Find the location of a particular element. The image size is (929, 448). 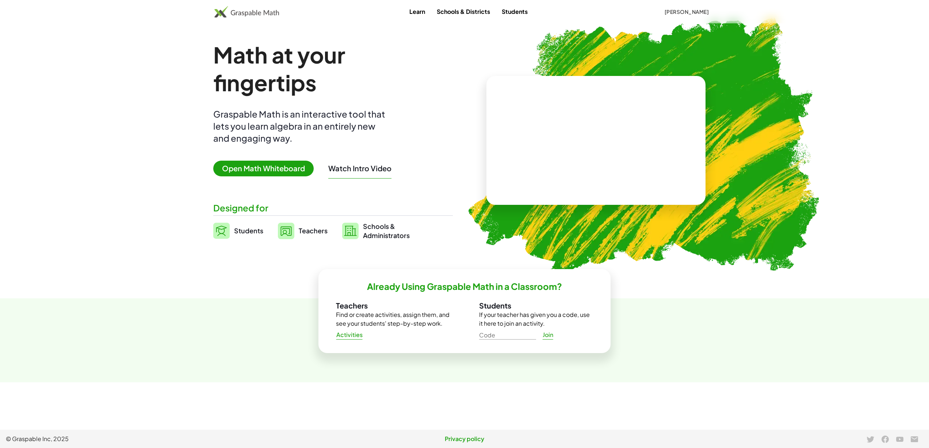

div: Graspable Math is an interactive tool that lets you learn algebra in an entirely new and engaging... is located at coordinates (301, 126).